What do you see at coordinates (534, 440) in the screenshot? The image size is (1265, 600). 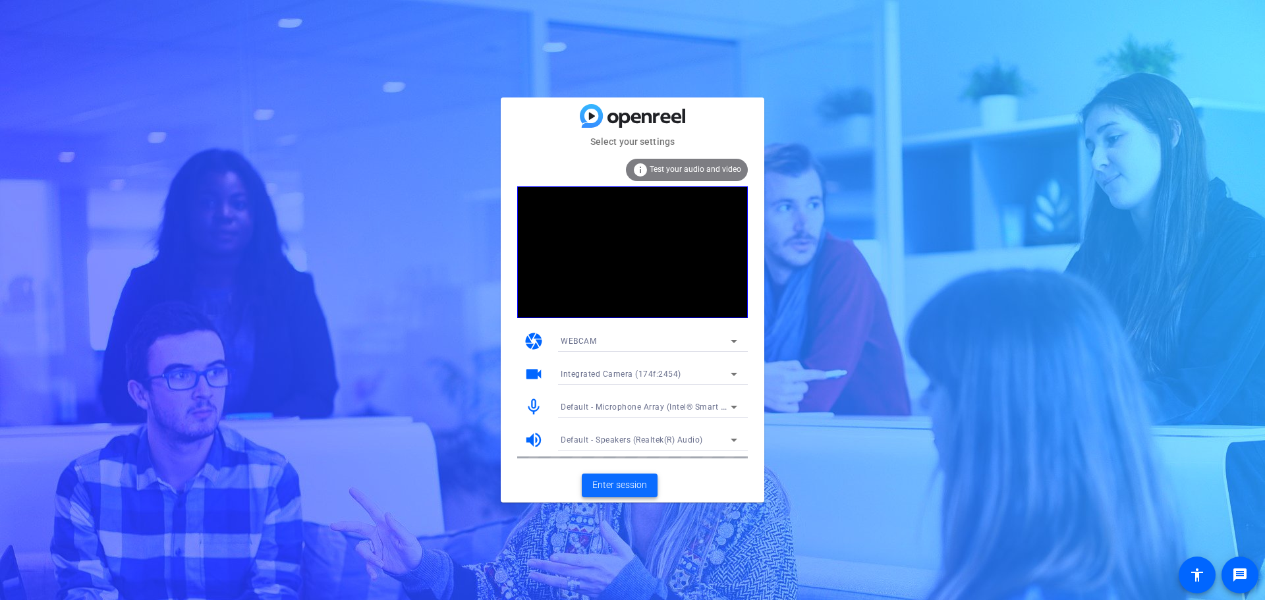 I see `mat-icon: volume_up` at bounding box center [534, 440].